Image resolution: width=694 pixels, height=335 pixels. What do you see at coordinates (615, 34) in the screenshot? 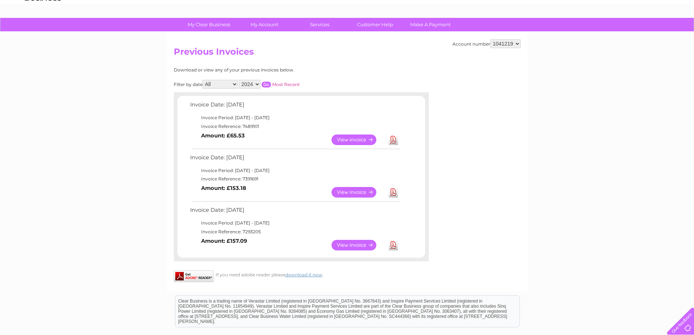
I see `a: Telecoms` at bounding box center [615, 34].